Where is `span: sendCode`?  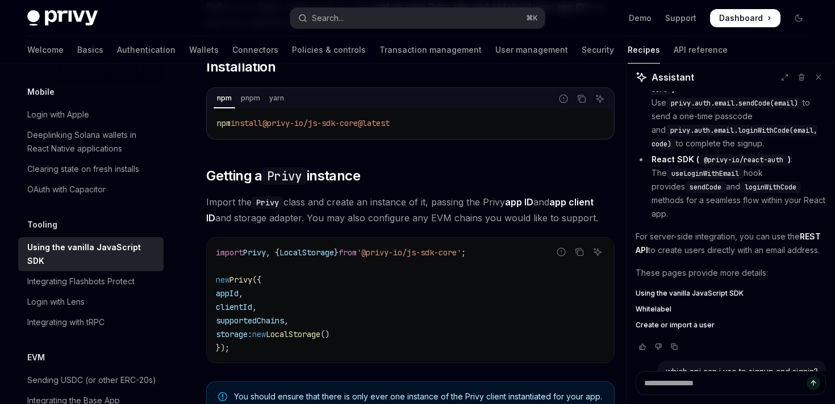 span: sendCode is located at coordinates (705, 187).